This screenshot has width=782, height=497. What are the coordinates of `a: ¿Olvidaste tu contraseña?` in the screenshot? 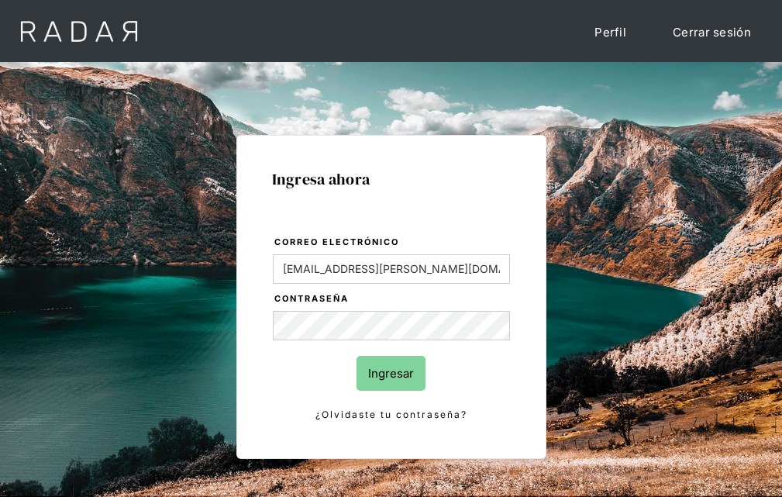 It's located at (392, 415).